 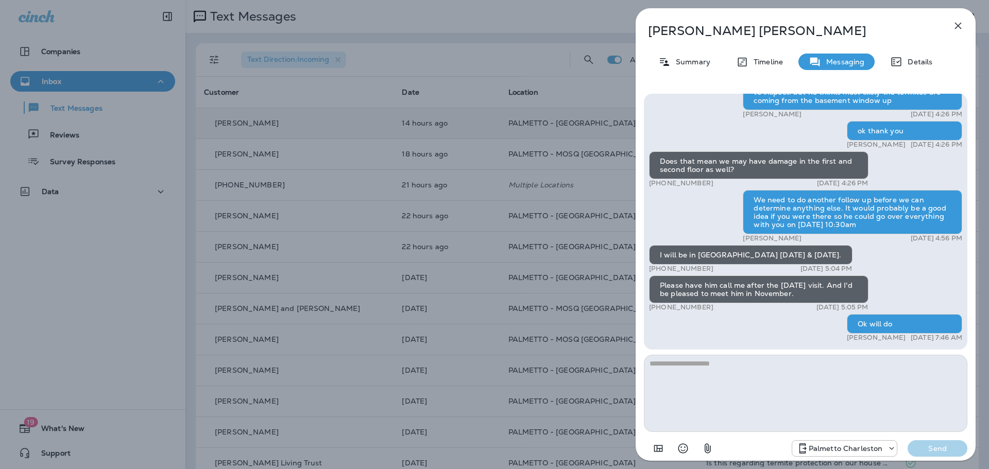 I want to click on div: We need to do another follow up before we can determine anything else. It would probably be a goo..., so click(x=853, y=212).